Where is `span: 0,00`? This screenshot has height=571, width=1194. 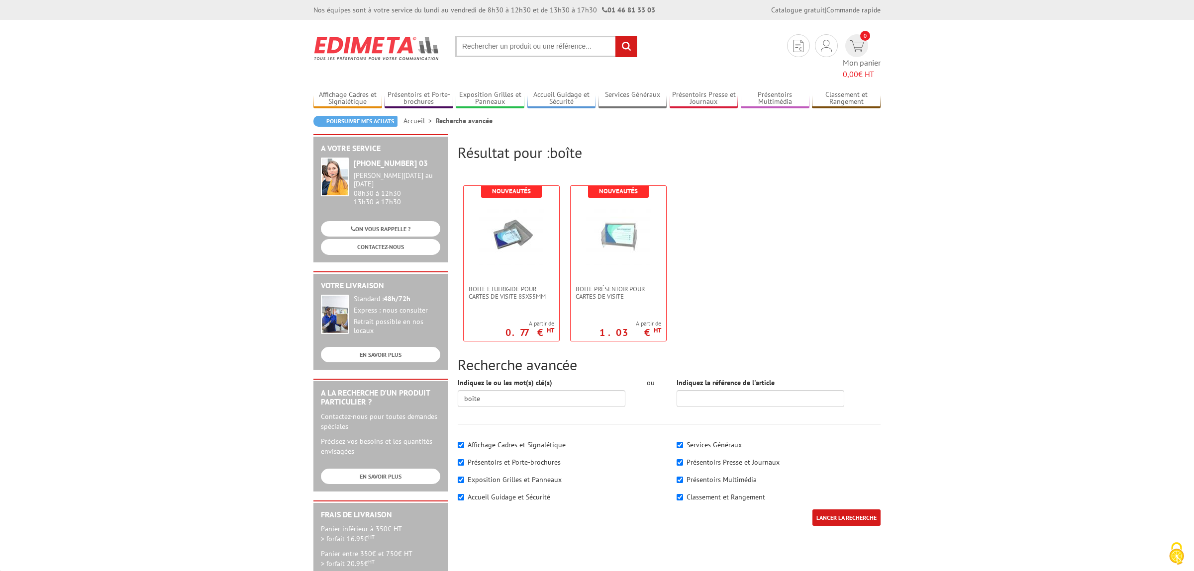
span: 0,00 is located at coordinates (850, 74).